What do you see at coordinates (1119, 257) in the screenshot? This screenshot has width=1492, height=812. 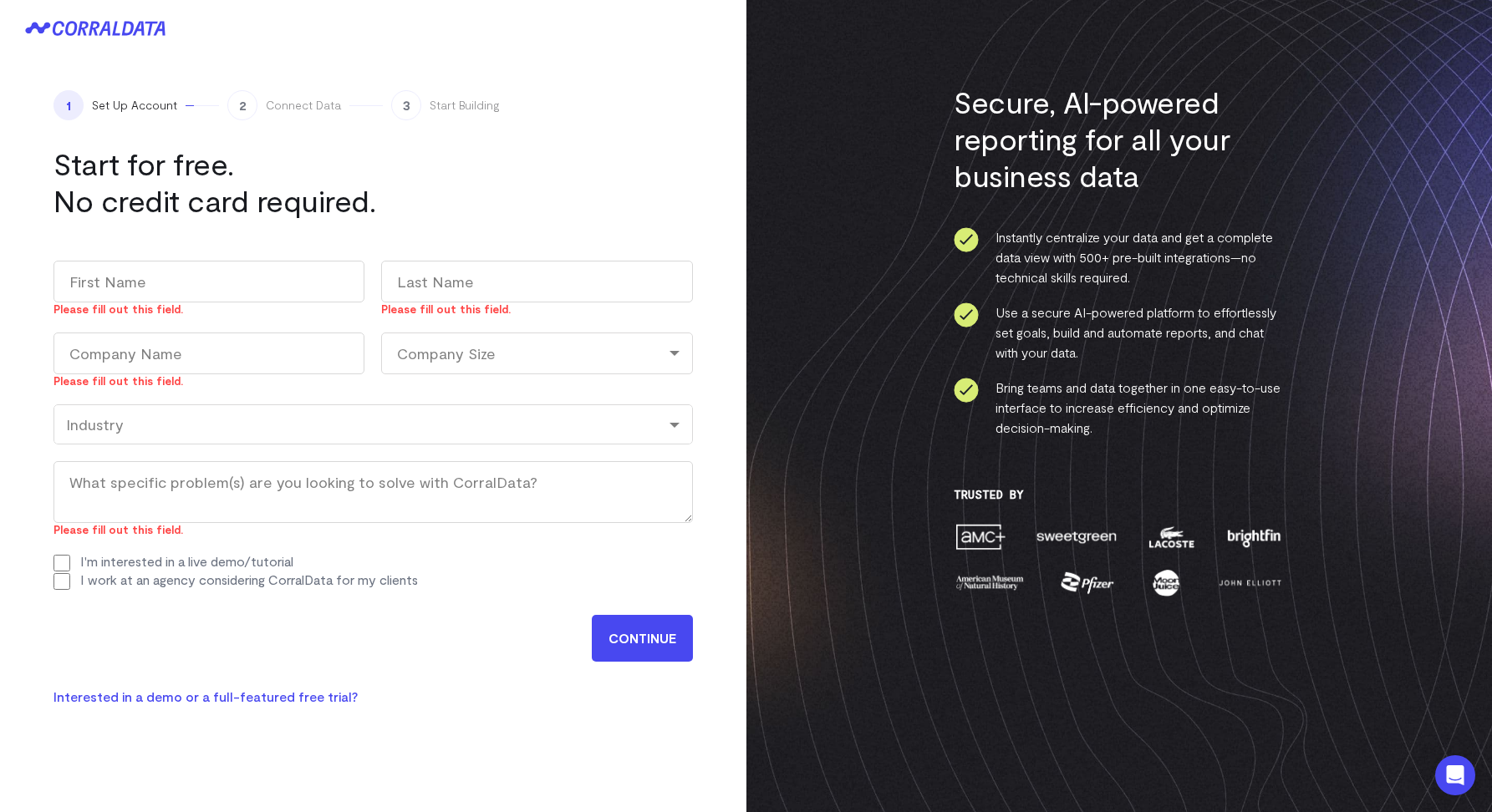 I see `li: Instantly centralize your data and get a complete data view with 500+ pre-built integrations—no t...` at bounding box center [1119, 257].